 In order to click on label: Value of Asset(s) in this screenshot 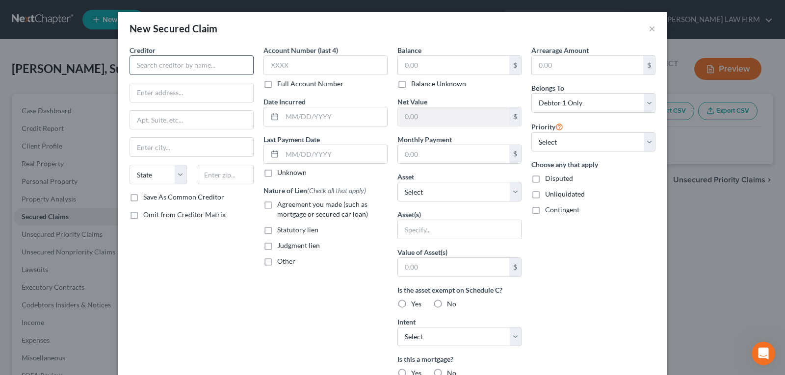, I will do `click(422, 252)`.